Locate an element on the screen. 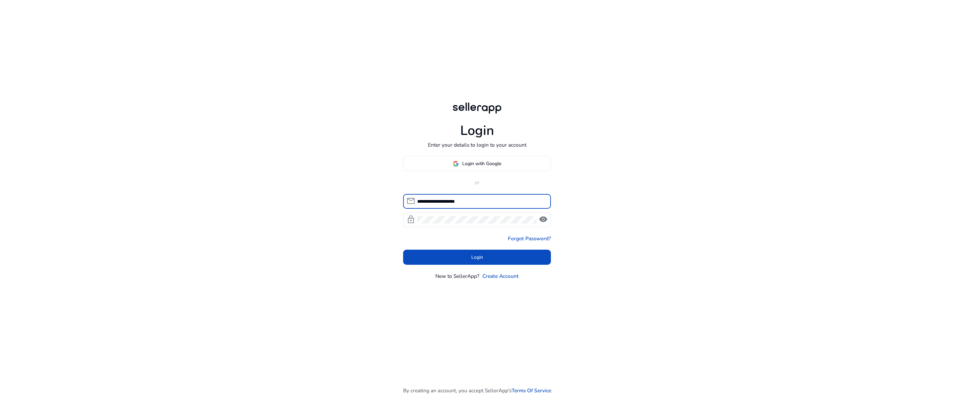 Image resolution: width=954 pixels, height=399 pixels. span: Login is located at coordinates (477, 257).